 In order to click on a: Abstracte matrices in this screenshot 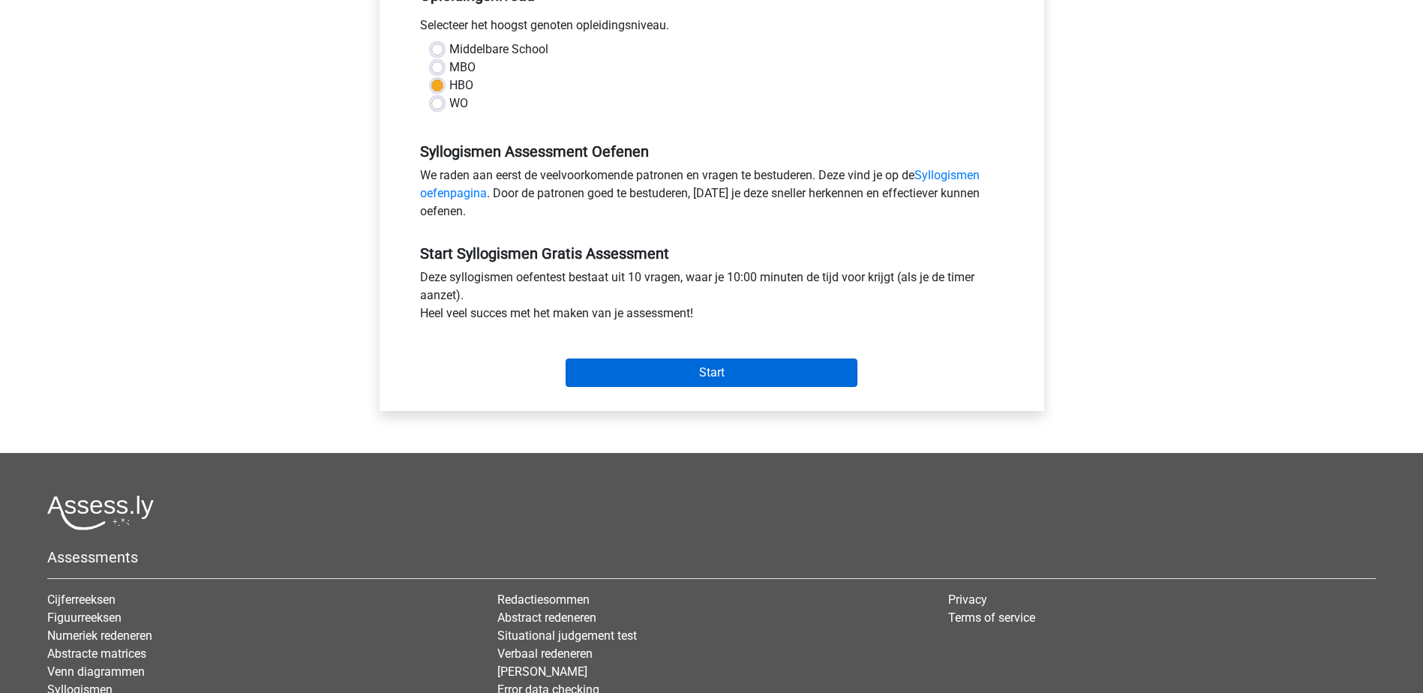, I will do `click(97, 653)`.